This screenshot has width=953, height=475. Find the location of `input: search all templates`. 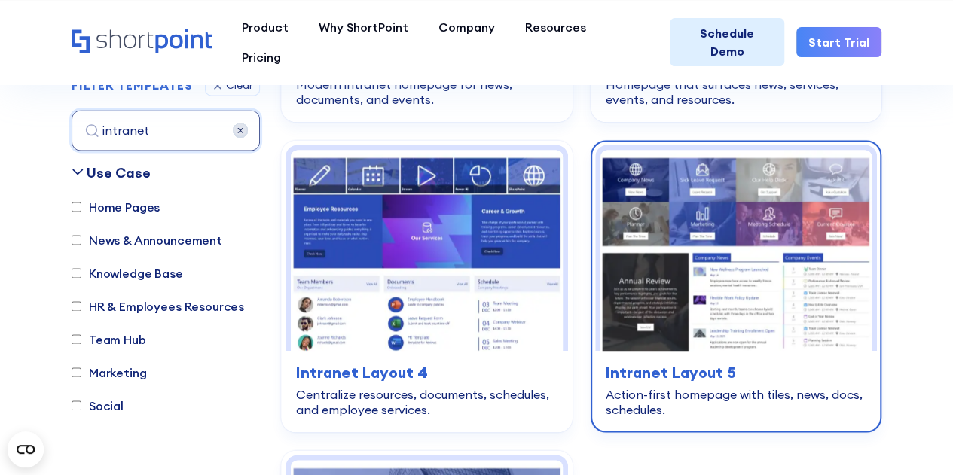

input: search all templates is located at coordinates (166, 130).